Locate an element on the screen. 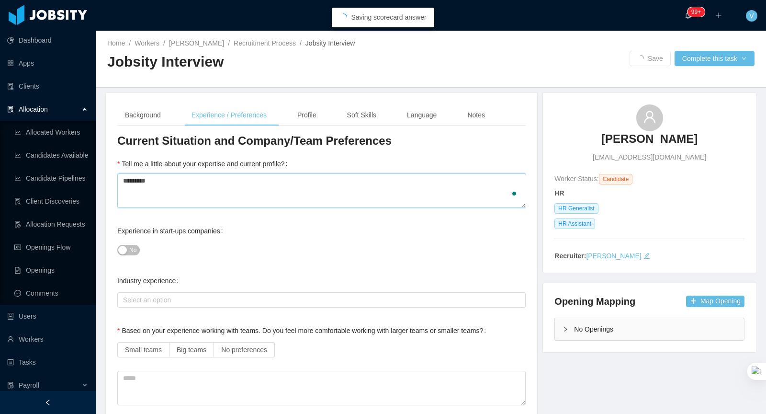 The height and width of the screenshot is (414, 766). a: icon: userWorkers is located at coordinates (47, 339).